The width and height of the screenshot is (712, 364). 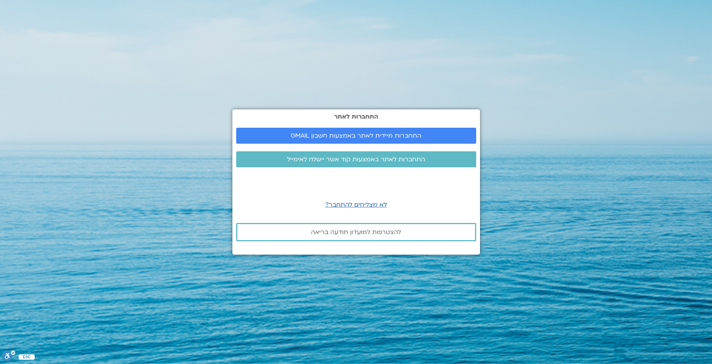 What do you see at coordinates (356, 159) in the screenshot?
I see `span: התחברות לאתר באמצעות קוד אשר יישלח לאימייל` at bounding box center [356, 159].